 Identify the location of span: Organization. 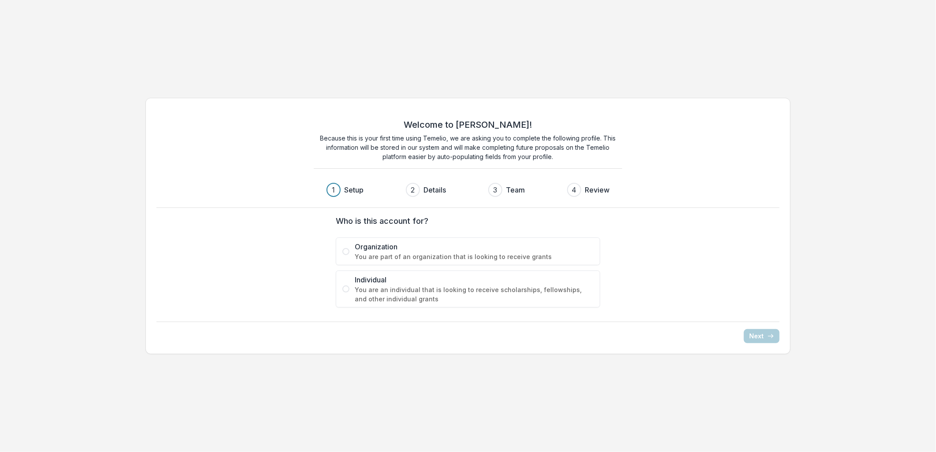
(474, 247).